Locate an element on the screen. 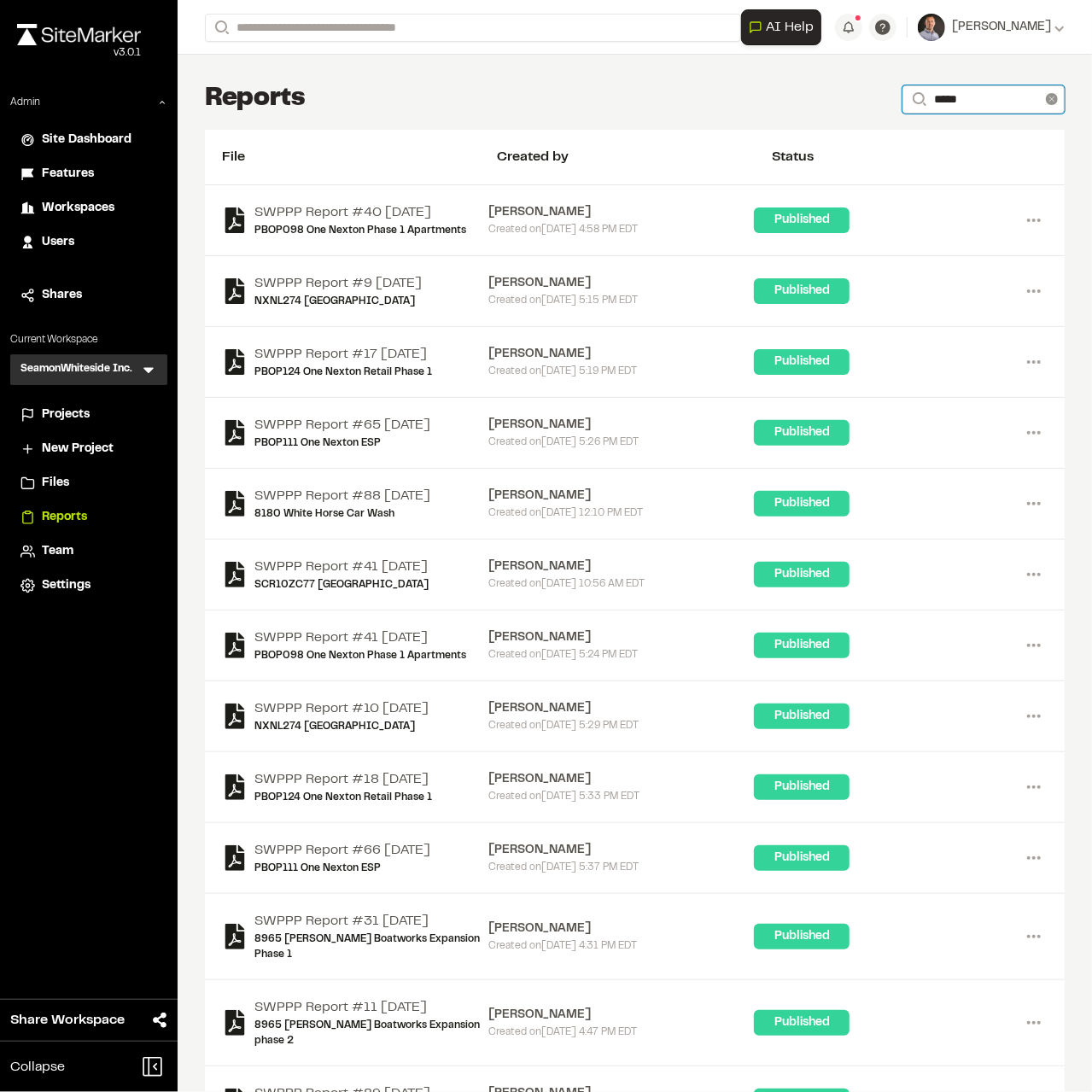 The width and height of the screenshot is (1092, 1092). span: Site Dashboard is located at coordinates (87, 140).